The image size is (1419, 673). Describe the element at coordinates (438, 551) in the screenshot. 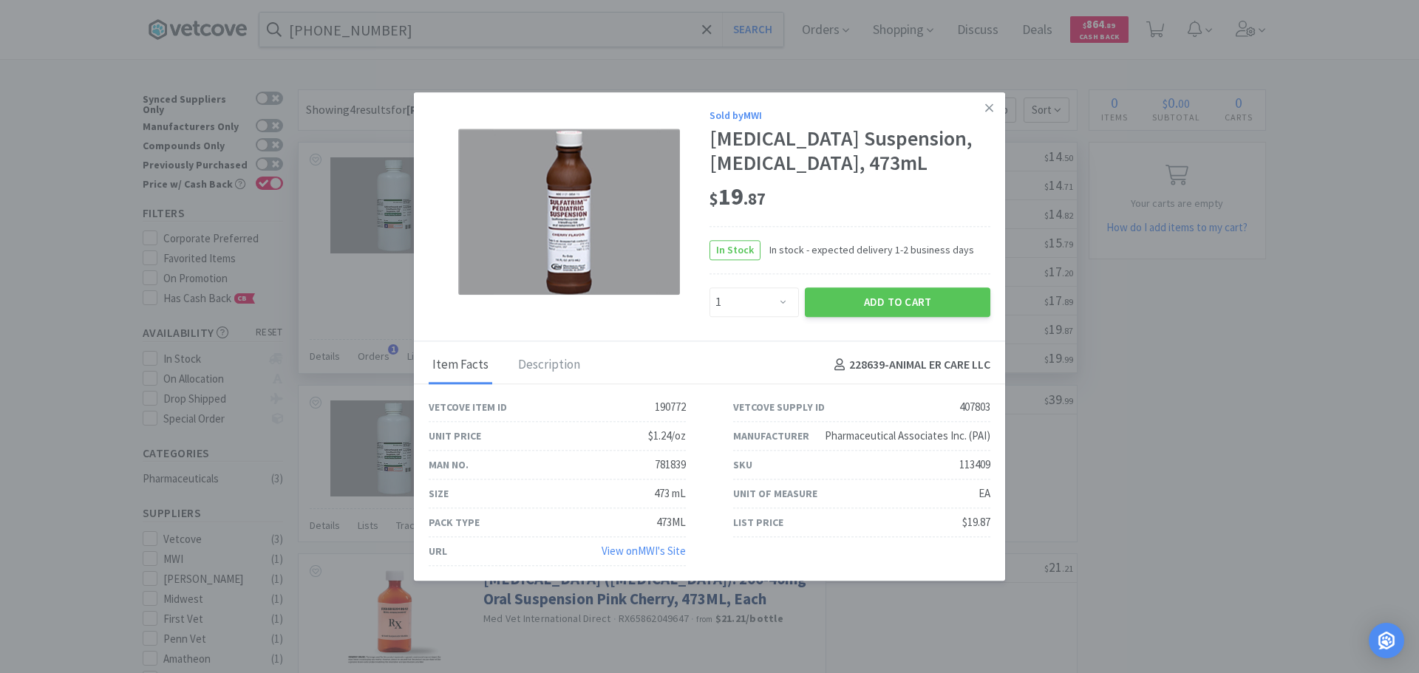

I see `div: URL` at that location.